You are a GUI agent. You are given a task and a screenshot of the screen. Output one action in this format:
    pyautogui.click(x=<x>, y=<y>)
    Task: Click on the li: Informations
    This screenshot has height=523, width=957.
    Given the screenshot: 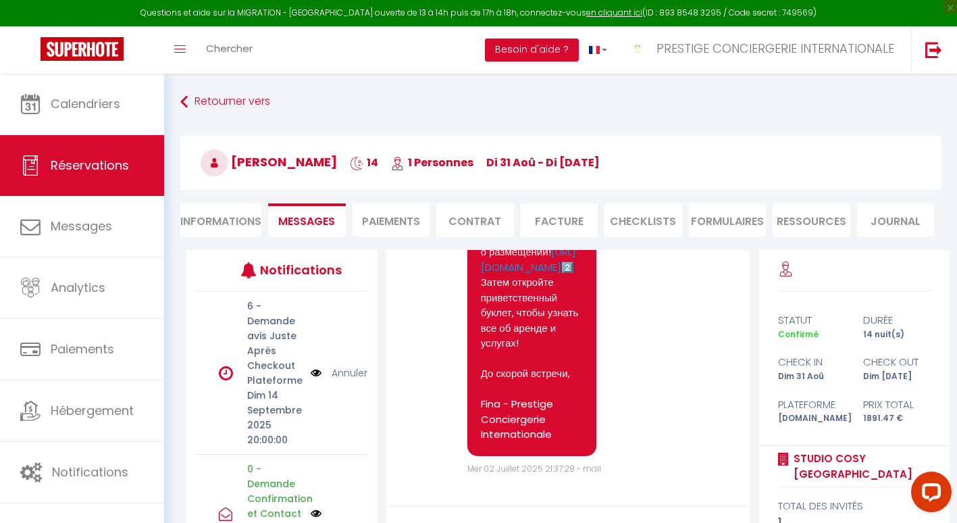 What is the action you would take?
    pyautogui.click(x=221, y=220)
    